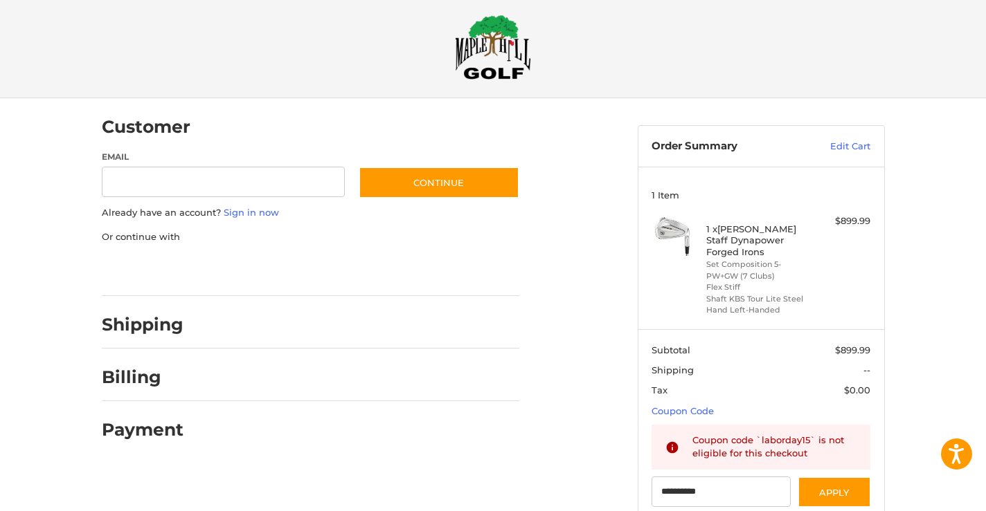 This screenshot has width=986, height=511. I want to click on label: Email, so click(224, 157).